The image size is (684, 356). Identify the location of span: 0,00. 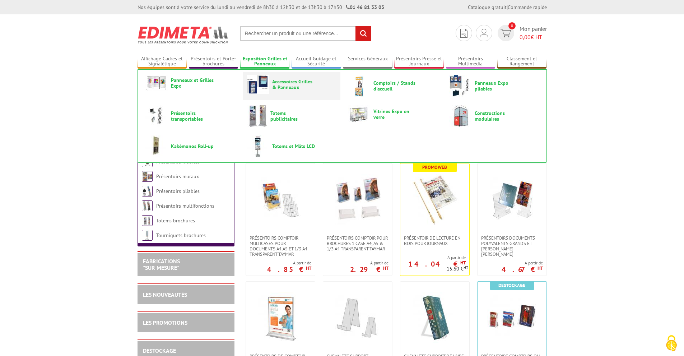
(525, 37).